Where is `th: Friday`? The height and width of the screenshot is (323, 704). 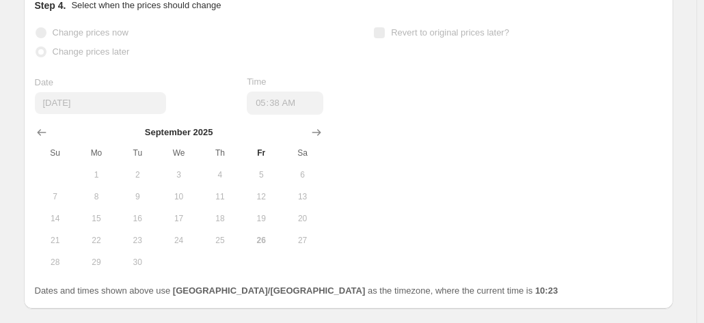
th: Friday is located at coordinates (261, 153).